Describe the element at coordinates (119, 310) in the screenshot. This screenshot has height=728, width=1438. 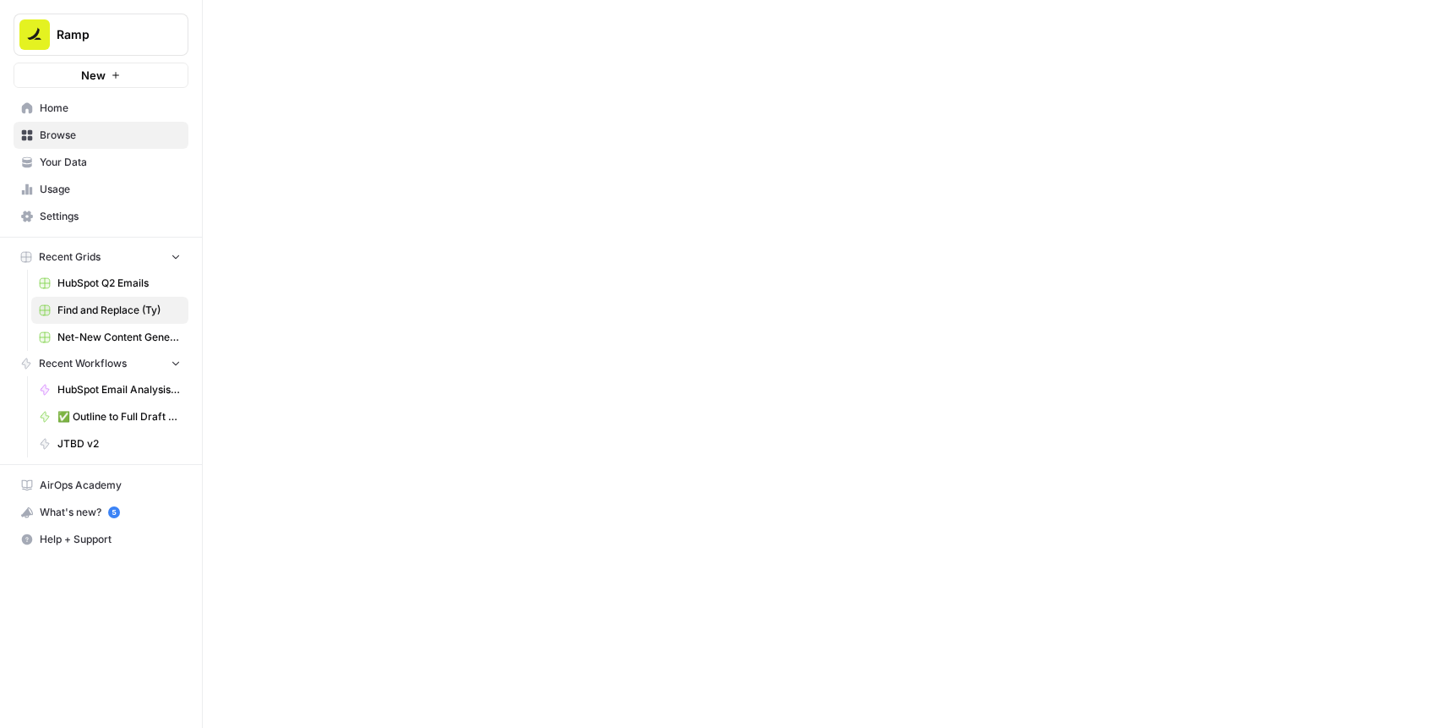
I see `span: Find and Replace (Ty)` at that location.